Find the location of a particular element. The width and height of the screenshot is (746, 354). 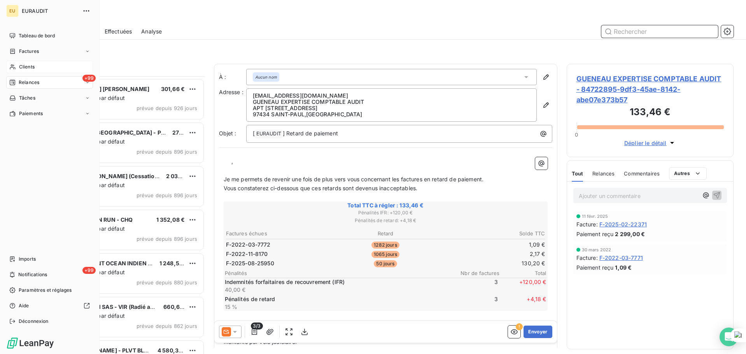

span: ] Retard de paiement is located at coordinates (311, 133).